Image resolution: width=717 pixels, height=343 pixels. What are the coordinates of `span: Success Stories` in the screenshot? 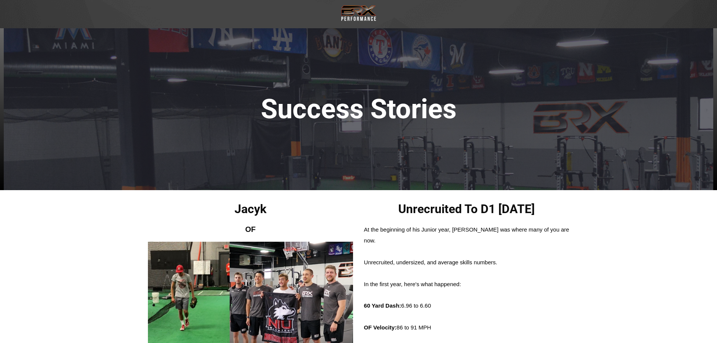 It's located at (358, 109).